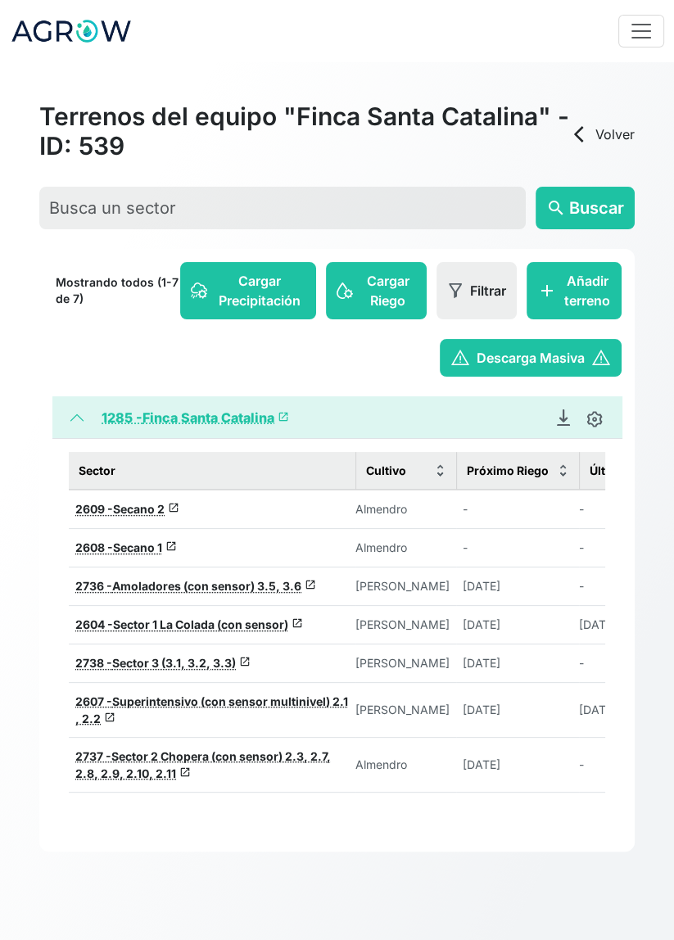  Describe the element at coordinates (199, 291) in the screenshot. I see `img: rain-config` at that location.